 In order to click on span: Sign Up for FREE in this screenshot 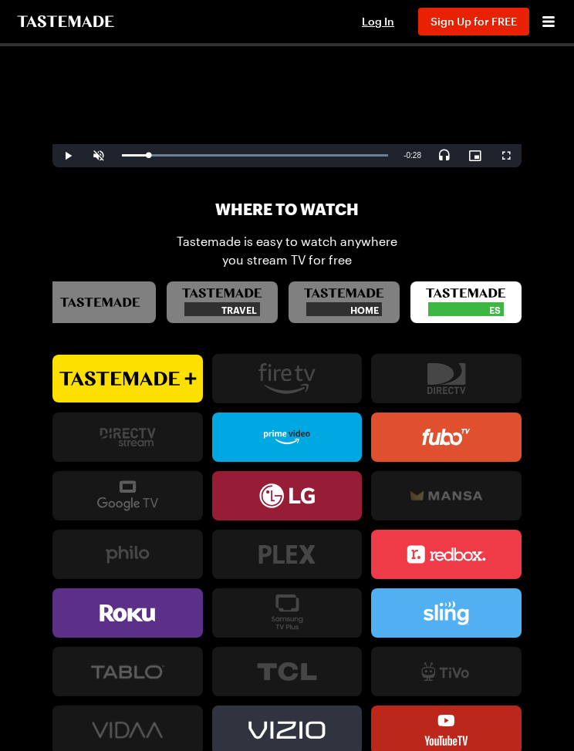, I will do `click(473, 21)`.